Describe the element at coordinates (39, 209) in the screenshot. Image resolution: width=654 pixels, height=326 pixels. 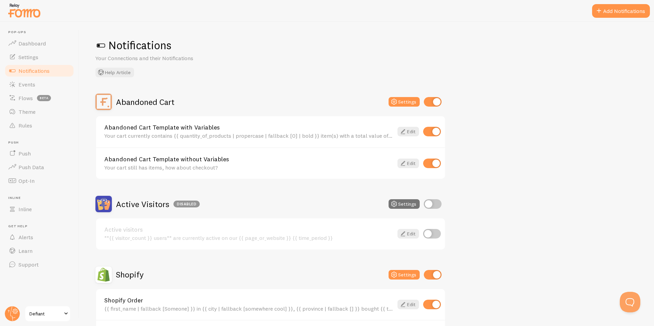
I see `a: Inline` at that location.